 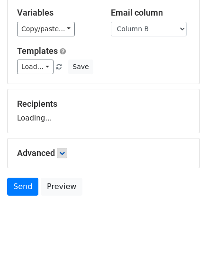 I want to click on a: Send, so click(x=23, y=187).